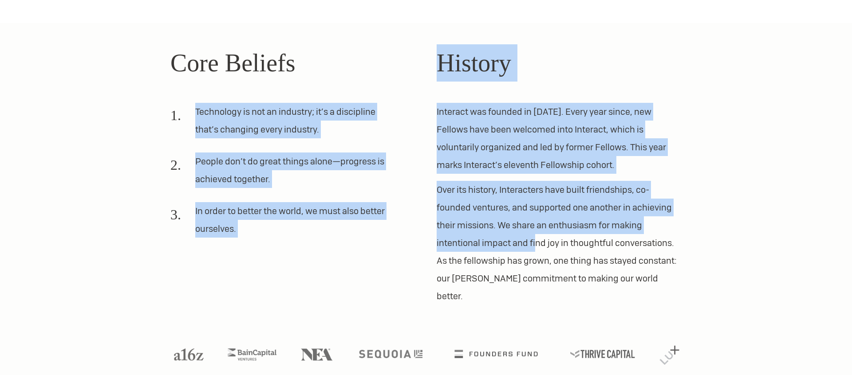  Describe the element at coordinates (282, 224) in the screenshot. I see `li: In order to better the world, we must also better ourselves.` at that location.